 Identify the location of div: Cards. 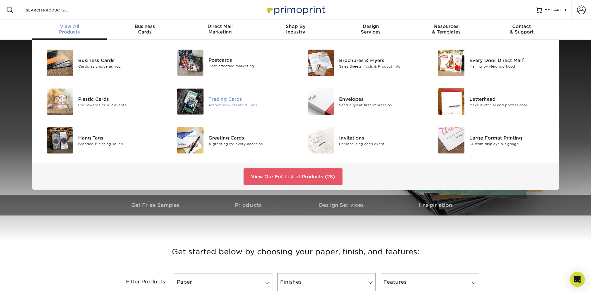
(144, 29).